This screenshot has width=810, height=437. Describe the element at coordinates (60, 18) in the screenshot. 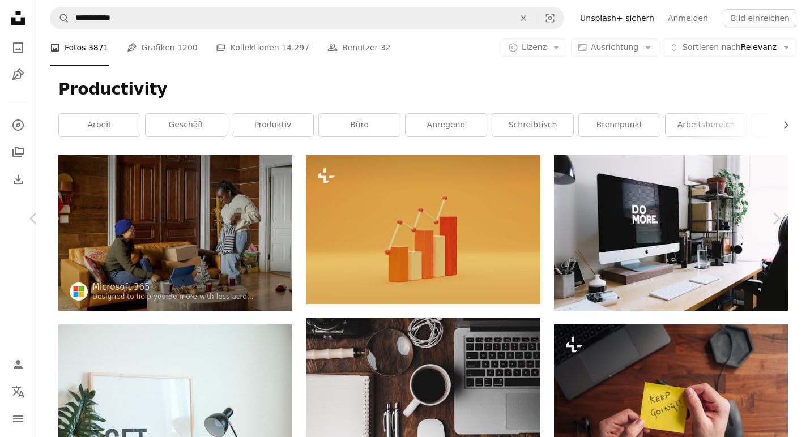

I see `button: Unsplash suchen` at that location.